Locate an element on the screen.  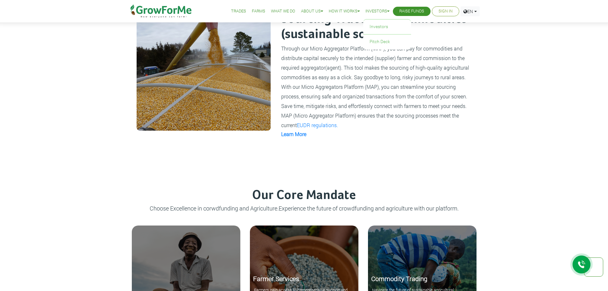
small: Through our Micro Aggregator Platform (MAP), you can pay for commodities and distribute capital s... is located at coordinates (375, 87).